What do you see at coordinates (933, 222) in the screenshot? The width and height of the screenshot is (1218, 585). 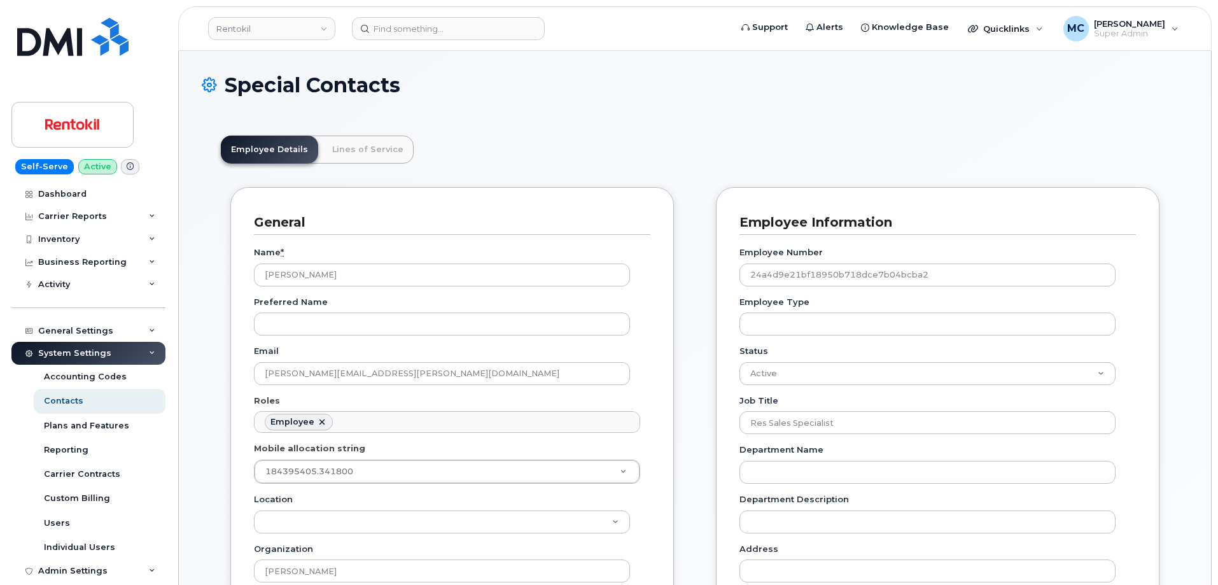 I see `h3: Employee Information` at bounding box center [933, 222].